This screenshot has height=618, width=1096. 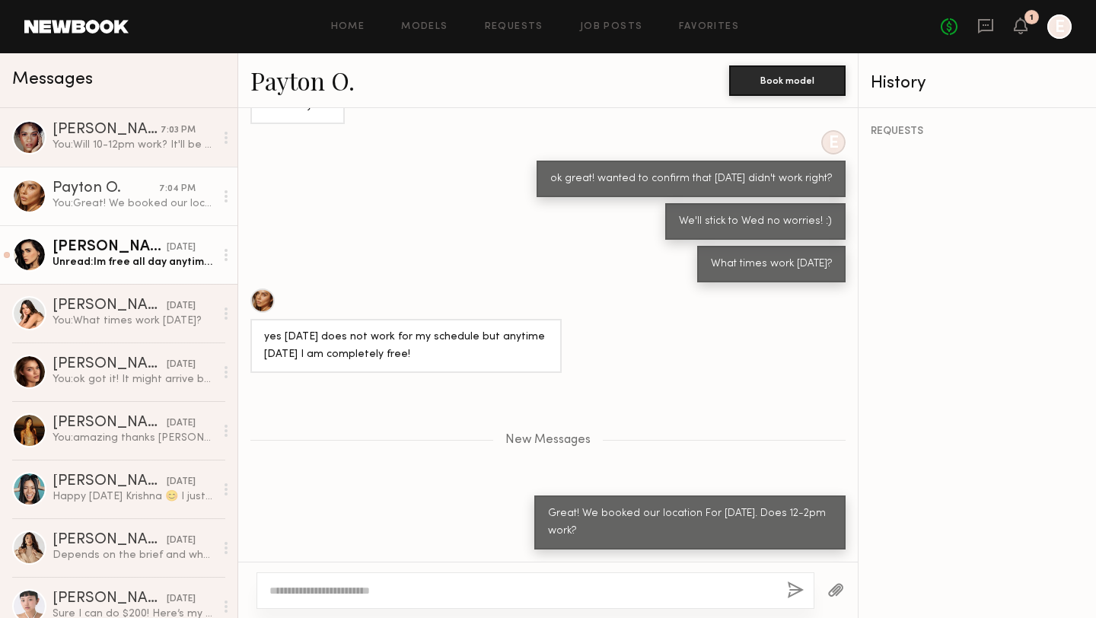 I want to click on div: We'll stick to Wed no worries! :), so click(x=755, y=221).